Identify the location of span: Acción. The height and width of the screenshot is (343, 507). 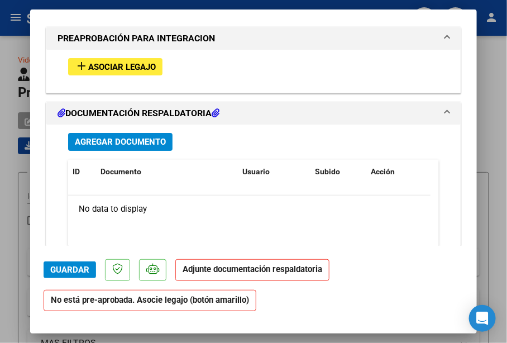
(382, 171).